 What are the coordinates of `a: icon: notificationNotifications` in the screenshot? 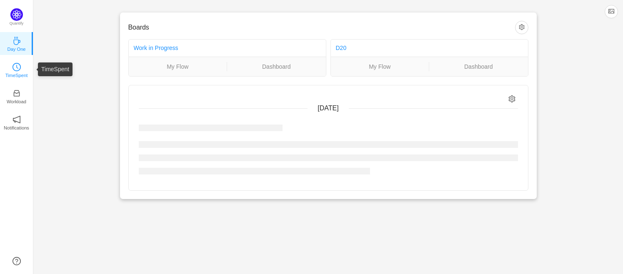 It's located at (17, 122).